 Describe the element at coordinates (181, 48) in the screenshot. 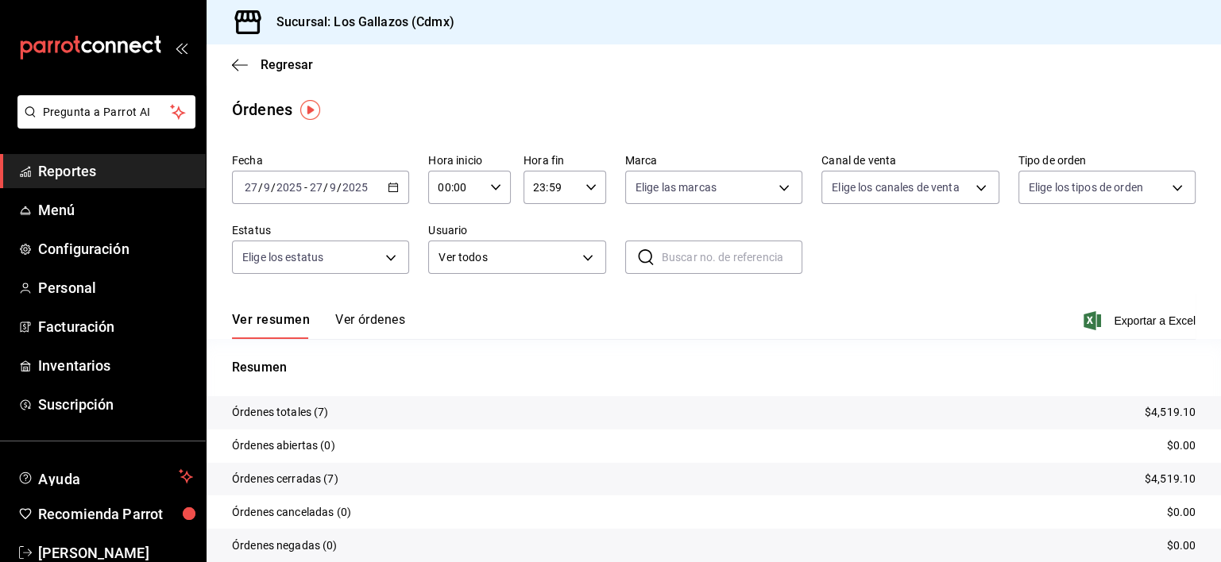

I see `button: open_drawer_menu` at that location.